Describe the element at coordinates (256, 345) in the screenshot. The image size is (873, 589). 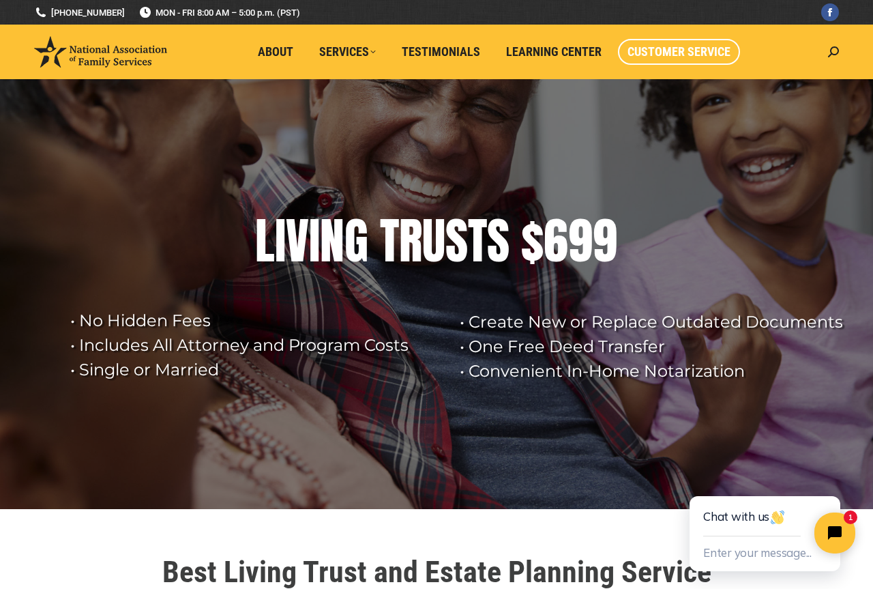
I see `rs-layer: • No Hidden Fees • Includes All Attorney and Program Costs • Single or Married` at that location.